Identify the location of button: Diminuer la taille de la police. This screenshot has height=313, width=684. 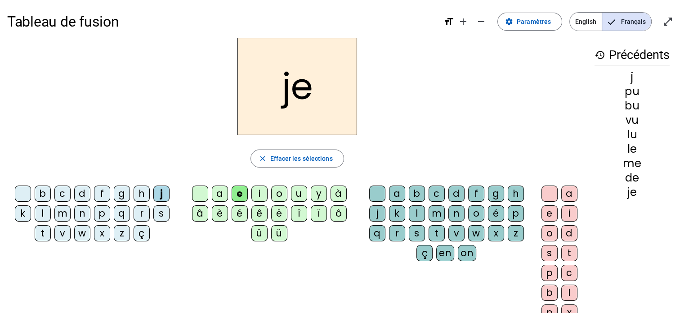
(481, 22).